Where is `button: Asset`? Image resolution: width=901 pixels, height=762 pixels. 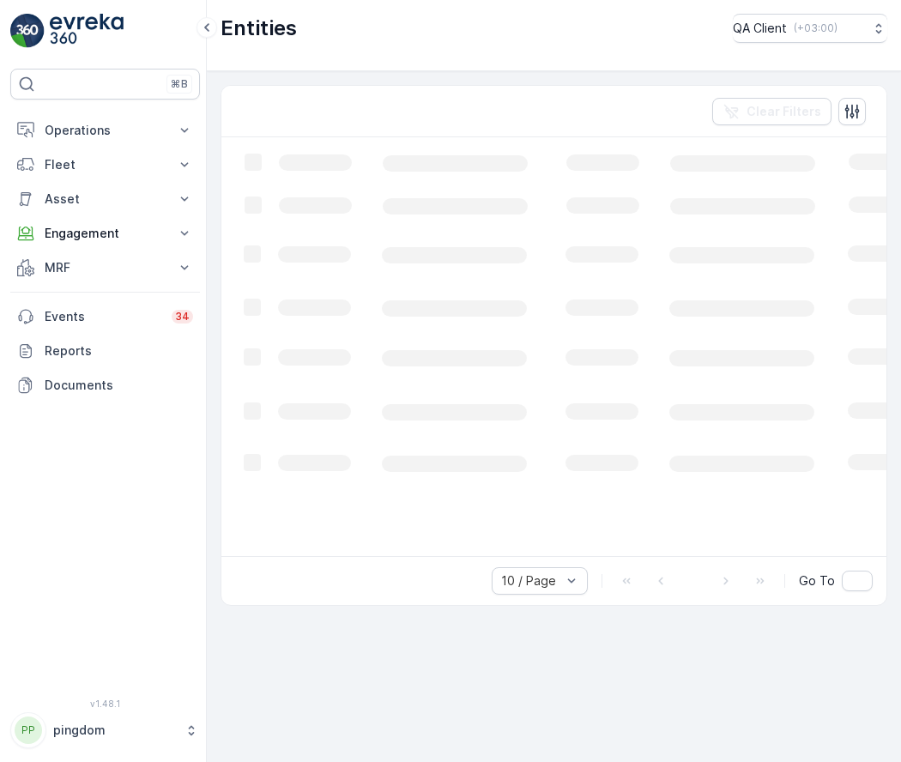 button: Asset is located at coordinates (105, 199).